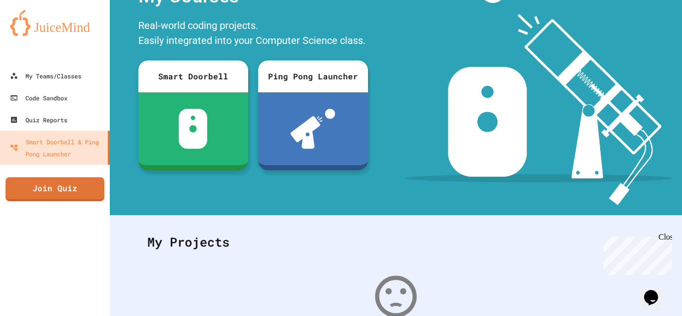 The width and height of the screenshot is (682, 316). What do you see at coordinates (396, 242) in the screenshot?
I see `div: My Projects` at bounding box center [396, 242].